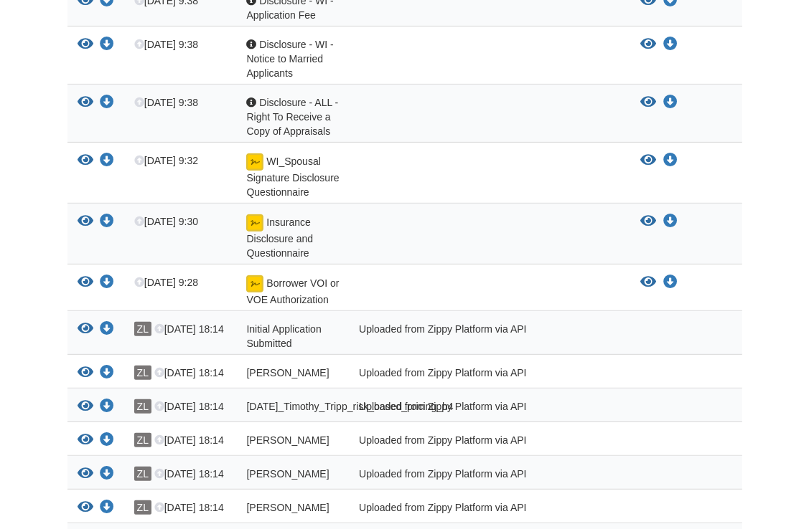 The width and height of the screenshot is (809, 529). Describe the element at coordinates (86, 373) in the screenshot. I see `button: View Timothy_Tripp_sms_consent` at that location.